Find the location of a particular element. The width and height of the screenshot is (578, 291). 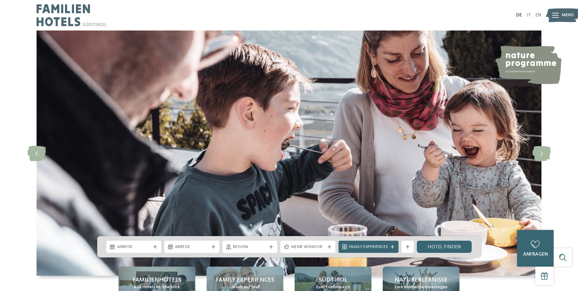

span: Euer Erlebnisreich is located at coordinates (333, 287).